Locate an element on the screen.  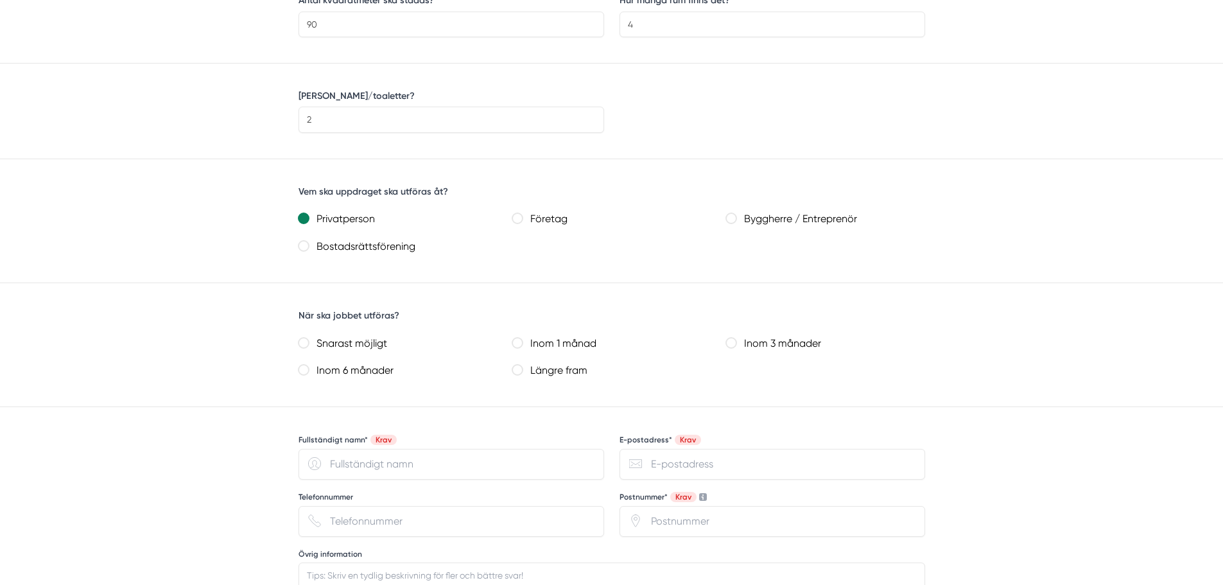
label: Vem ska uppdraget ska utföras åt? is located at coordinates (373, 191).